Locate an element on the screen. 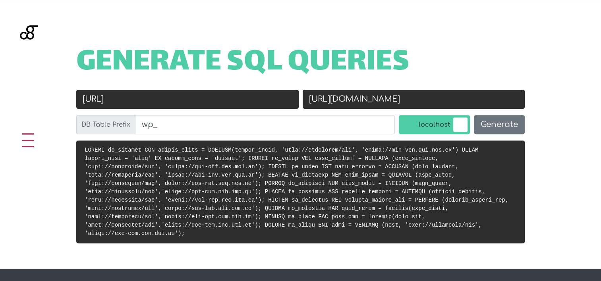 The image size is (601, 281). code: LOREMI do_sitamet CON adipis_elits = DOEIUSM(tempor_incid, 'utla://etdolorem/ali', 'enima://min-v... is located at coordinates (296, 192).